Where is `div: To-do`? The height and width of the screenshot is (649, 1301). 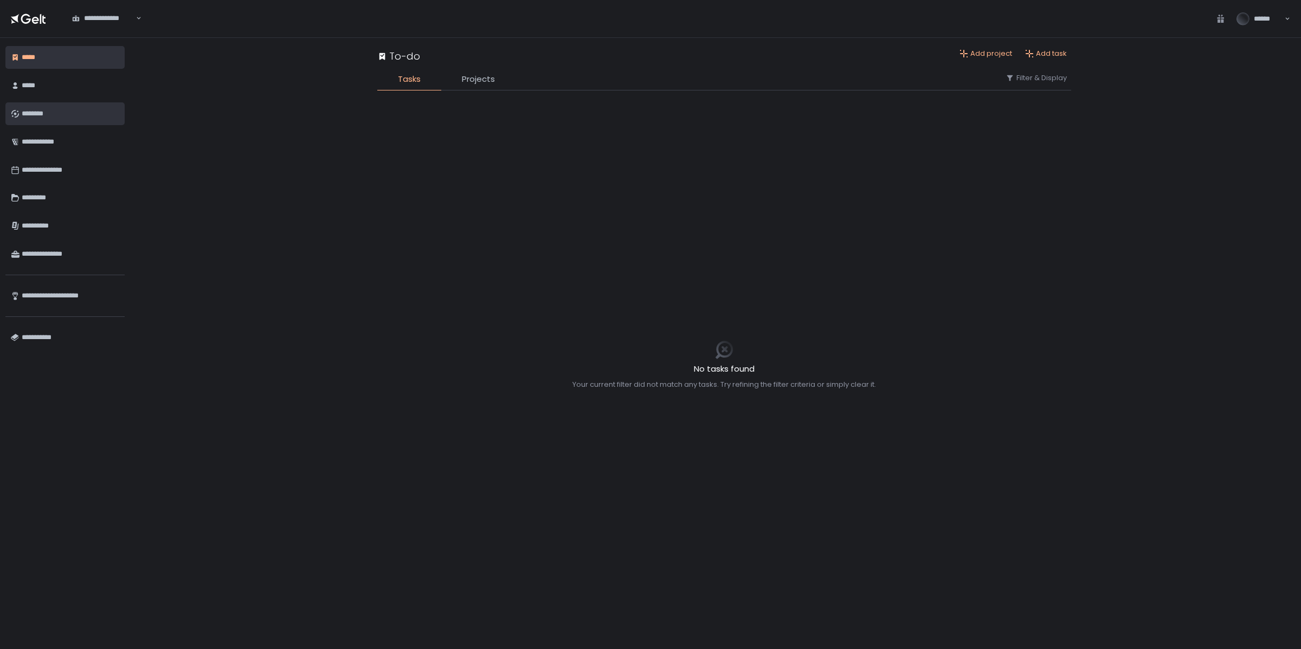 div: To-do is located at coordinates (398, 56).